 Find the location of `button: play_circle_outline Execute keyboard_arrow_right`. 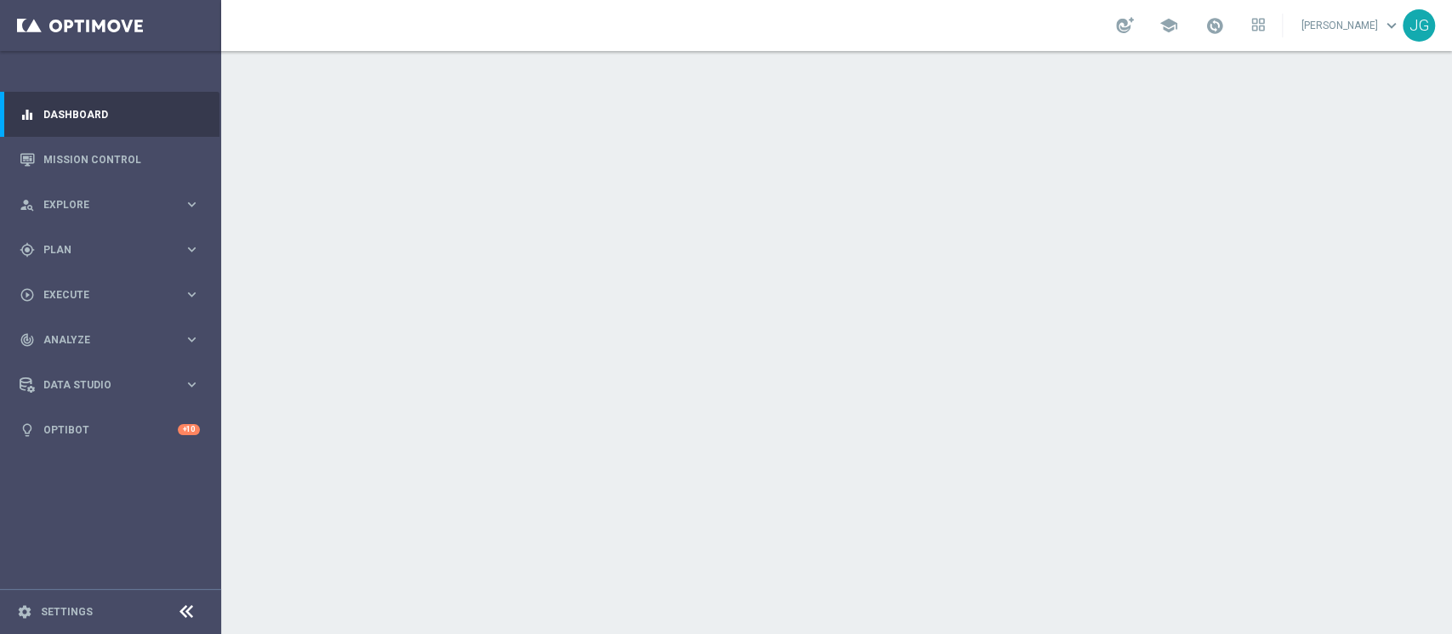

button: play_circle_outline Execute keyboard_arrow_right is located at coordinates (110, 295).